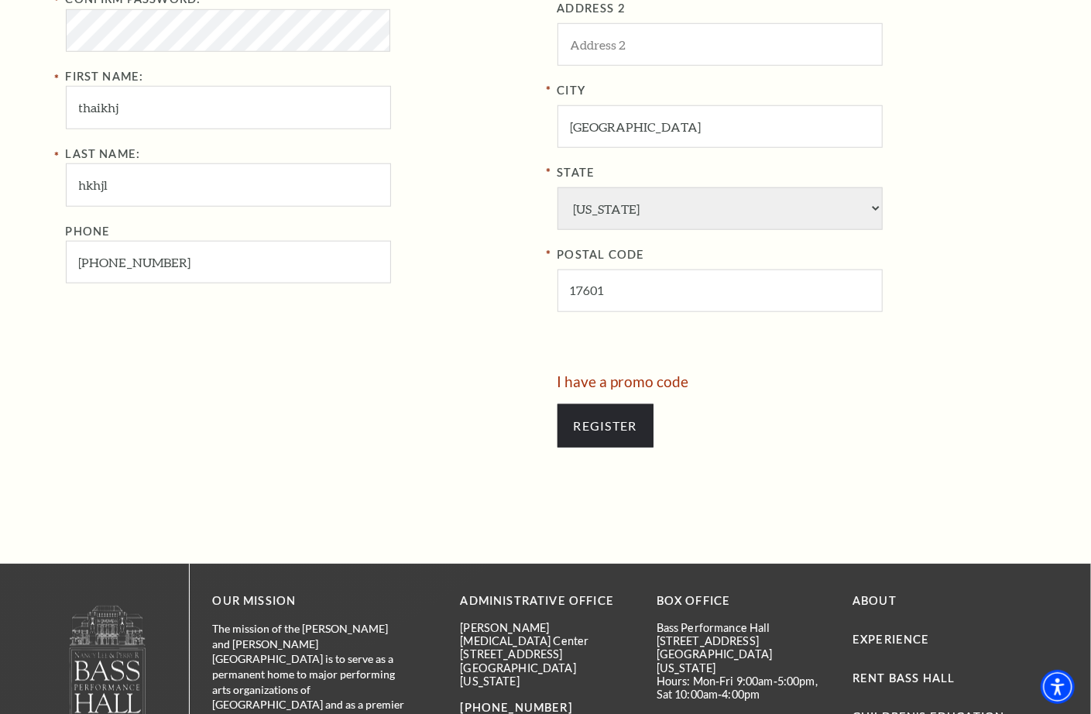 Image resolution: width=1091 pixels, height=714 pixels. Describe the element at coordinates (103, 153) in the screenshot. I see `label: Last Name:` at that location.